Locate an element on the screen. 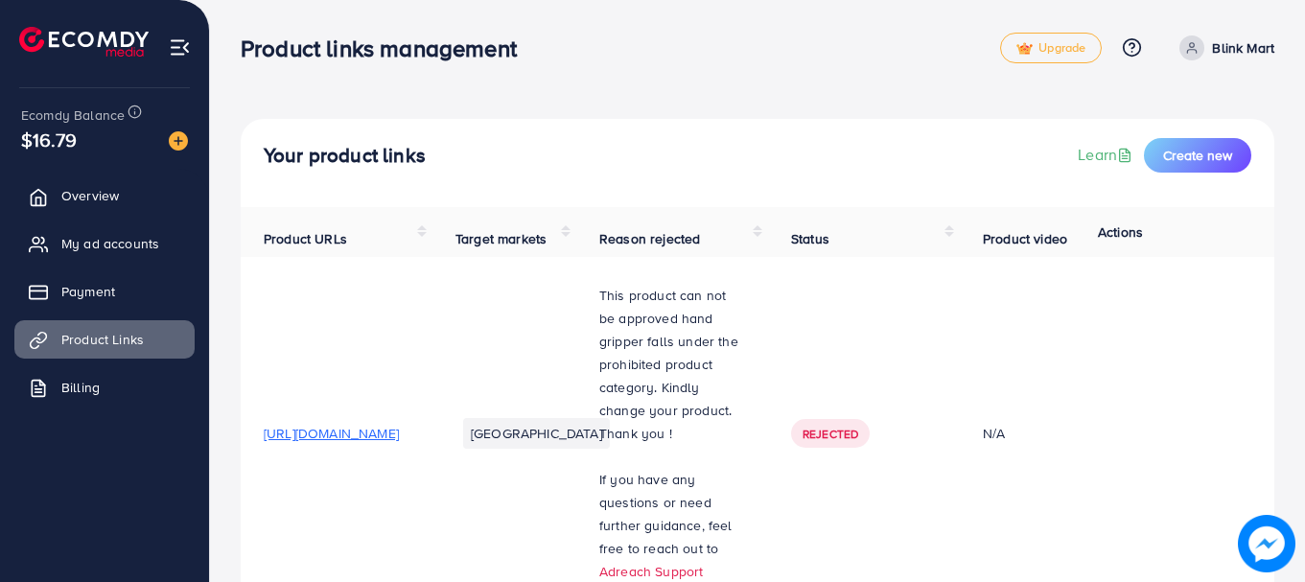 Image resolution: width=1305 pixels, height=582 pixels. a: Learn is located at coordinates (1106, 154).